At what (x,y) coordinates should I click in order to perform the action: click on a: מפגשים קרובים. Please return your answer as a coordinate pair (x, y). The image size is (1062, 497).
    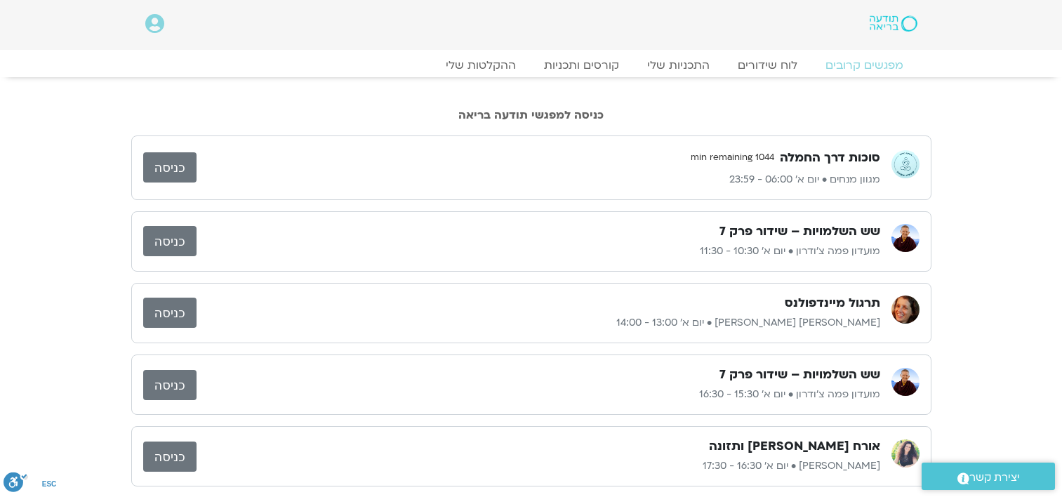
    Looking at the image, I should click on (864, 65).